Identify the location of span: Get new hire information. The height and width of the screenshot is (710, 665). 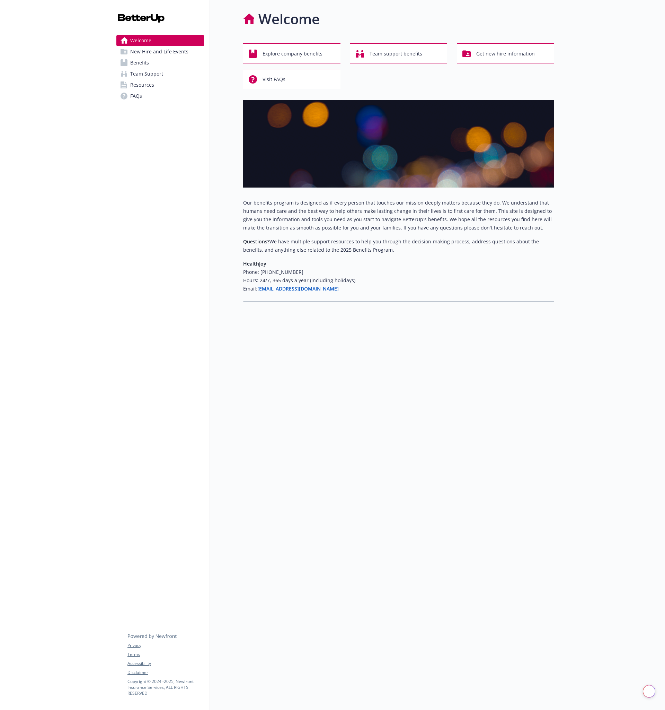
(506, 54).